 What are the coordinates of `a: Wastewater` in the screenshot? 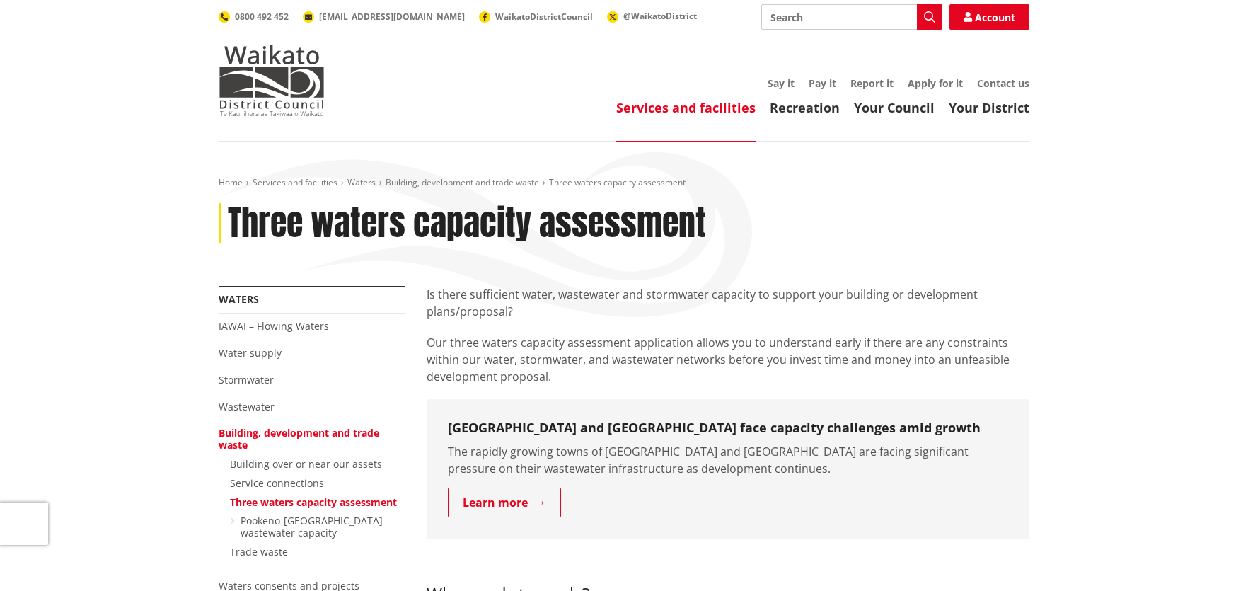 It's located at (246, 406).